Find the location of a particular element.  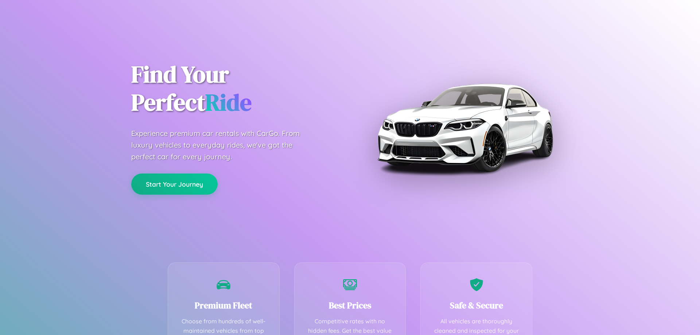

span: Ride is located at coordinates (228, 102).